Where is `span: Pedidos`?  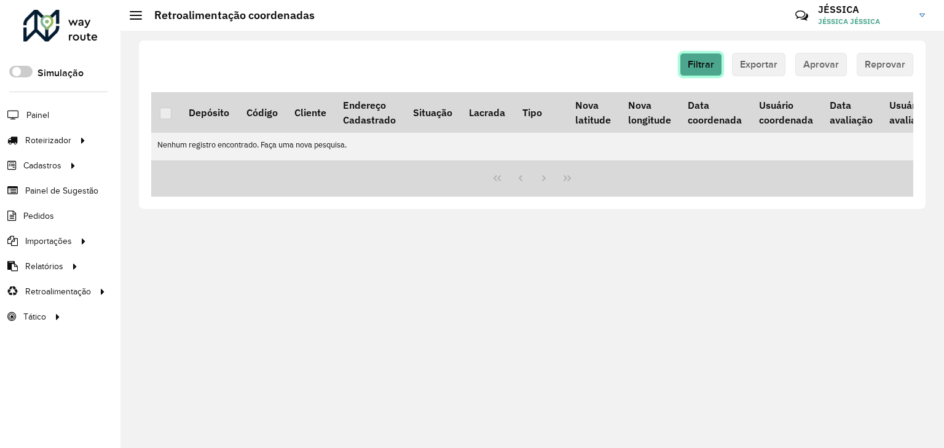 span: Pedidos is located at coordinates (39, 216).